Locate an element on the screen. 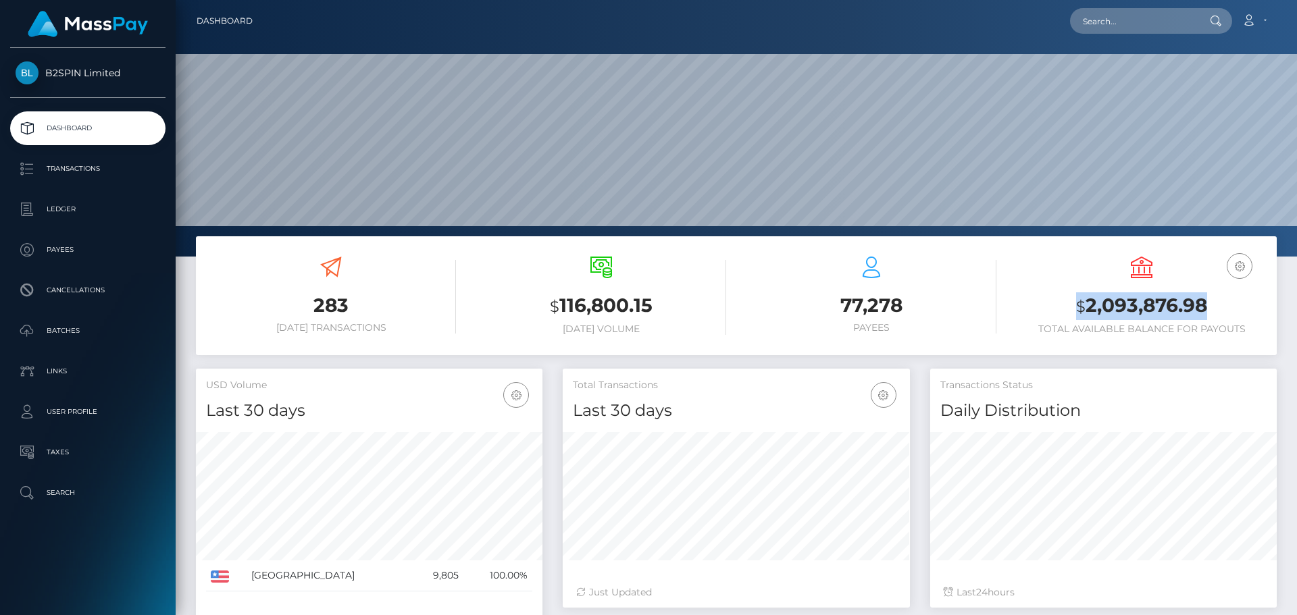 The height and width of the screenshot is (615, 1297). div: Just Updated is located at coordinates (736, 593).